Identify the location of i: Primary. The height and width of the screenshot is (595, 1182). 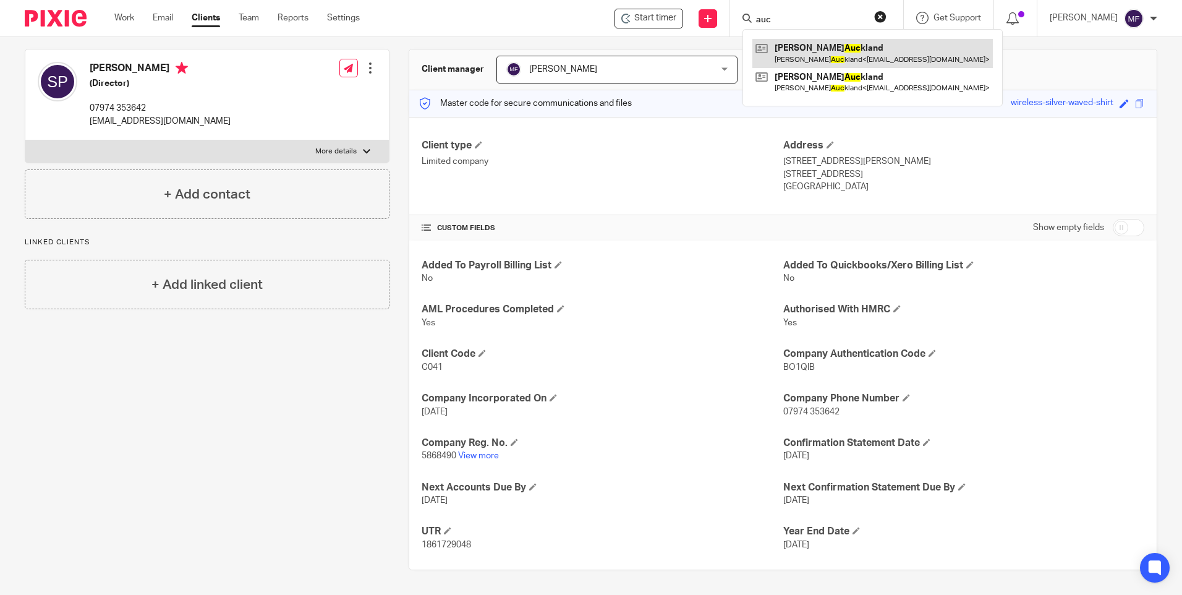
(182, 68).